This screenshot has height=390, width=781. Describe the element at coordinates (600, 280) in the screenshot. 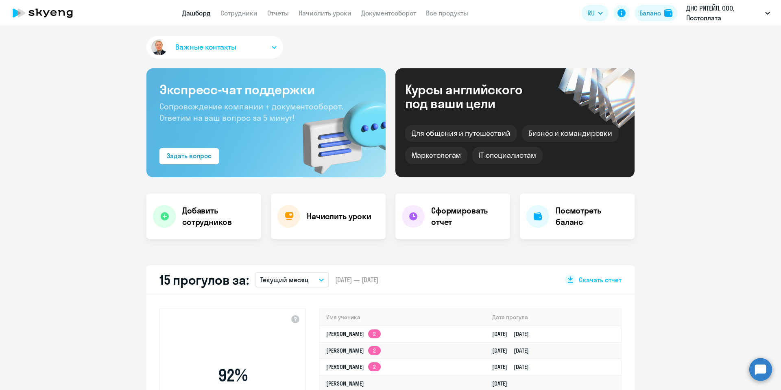

I see `span: Скачать отчет` at that location.